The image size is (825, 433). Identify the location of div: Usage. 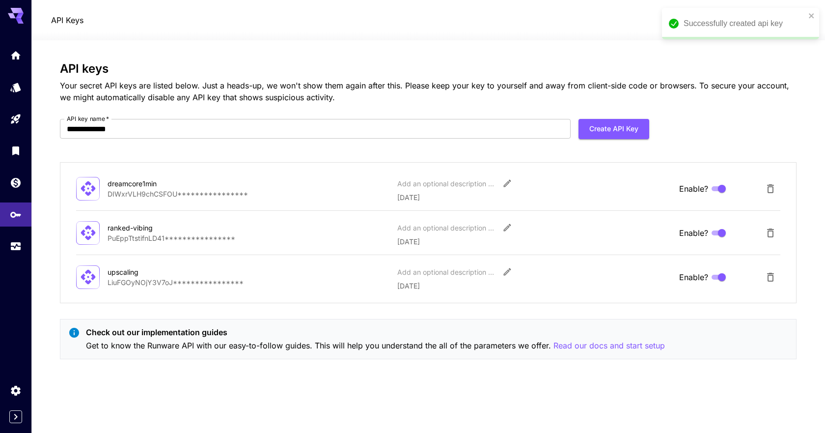
(16, 246).